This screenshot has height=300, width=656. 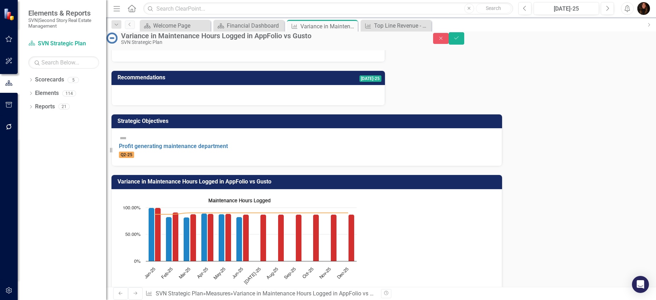 What do you see at coordinates (290, 273) in the screenshot?
I see `text: Sep-25` at bounding box center [290, 273].